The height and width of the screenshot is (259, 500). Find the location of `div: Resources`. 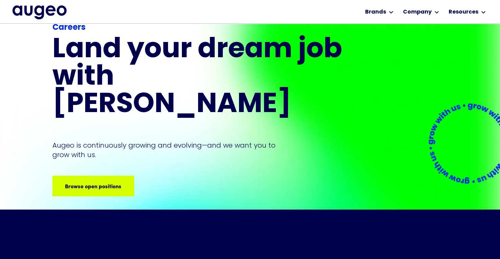

div: Resources is located at coordinates (463, 12).